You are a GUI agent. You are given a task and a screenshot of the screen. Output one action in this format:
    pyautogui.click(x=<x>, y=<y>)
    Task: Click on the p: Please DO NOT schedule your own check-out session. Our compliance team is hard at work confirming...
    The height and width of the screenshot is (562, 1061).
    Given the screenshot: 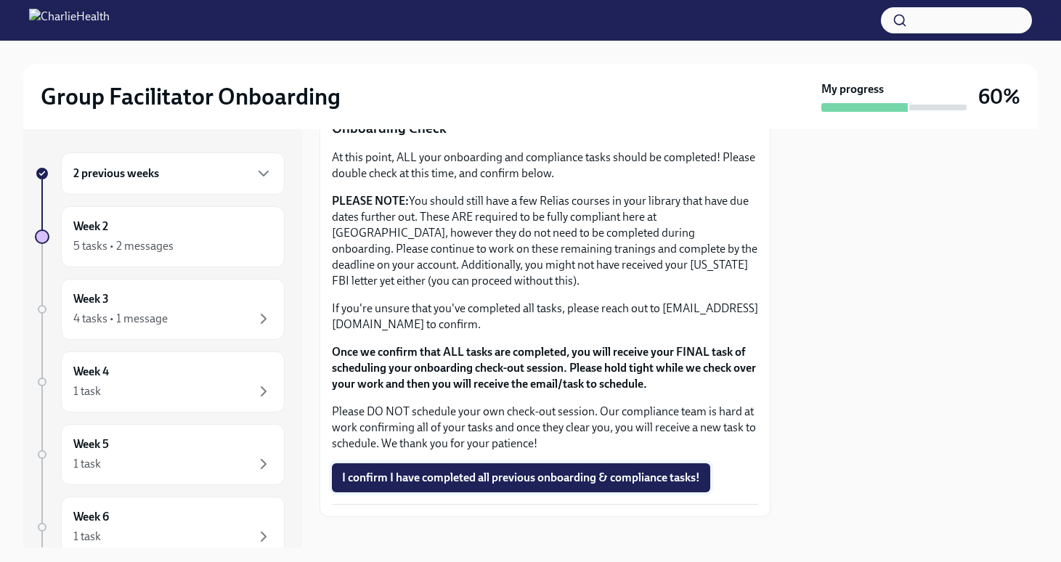 What is the action you would take?
    pyautogui.click(x=545, y=428)
    